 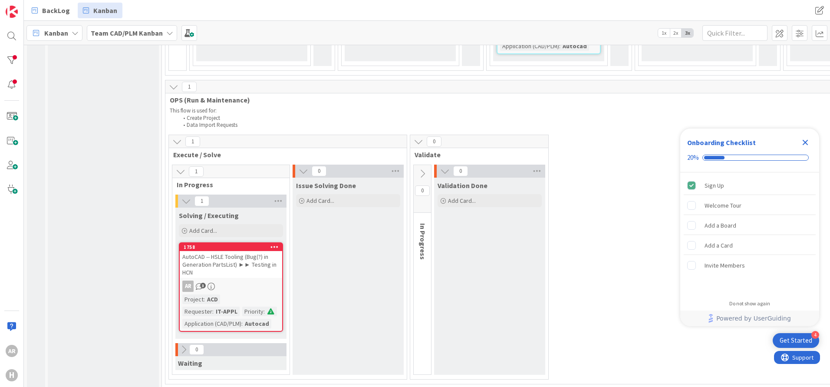 I want to click on div: Onboarding Checklist, so click(x=721, y=142).